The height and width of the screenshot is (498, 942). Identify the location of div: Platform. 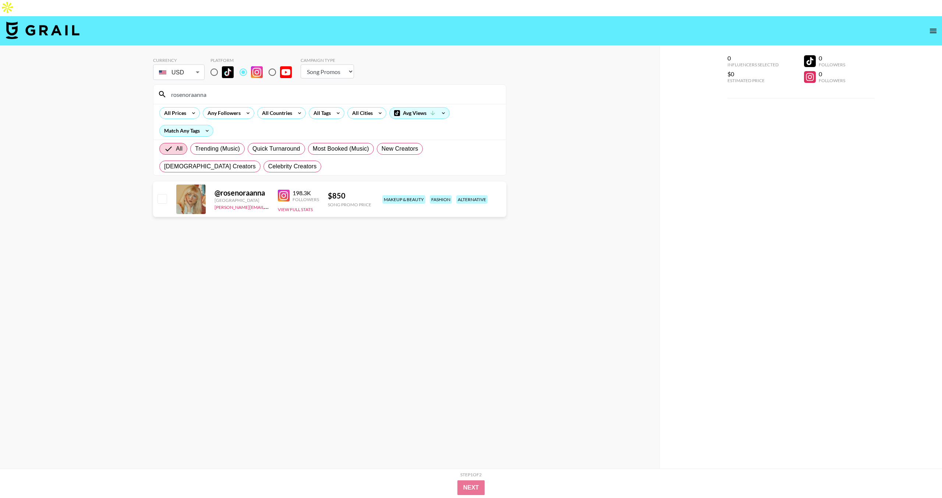
(254, 60).